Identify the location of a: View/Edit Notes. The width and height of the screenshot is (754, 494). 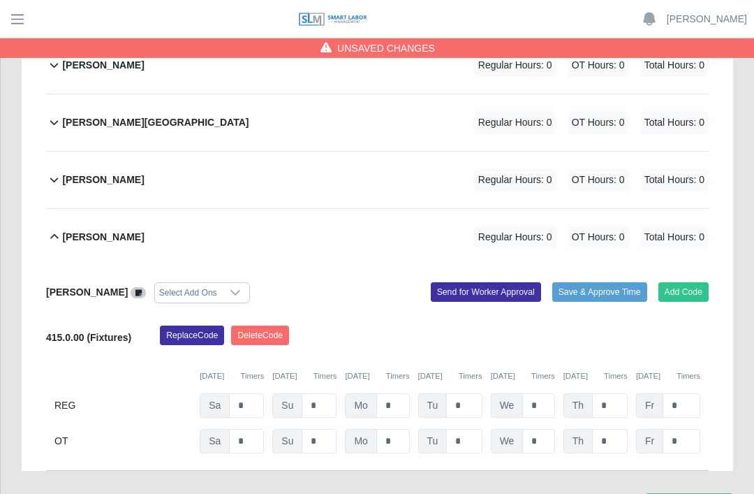
(138, 292).